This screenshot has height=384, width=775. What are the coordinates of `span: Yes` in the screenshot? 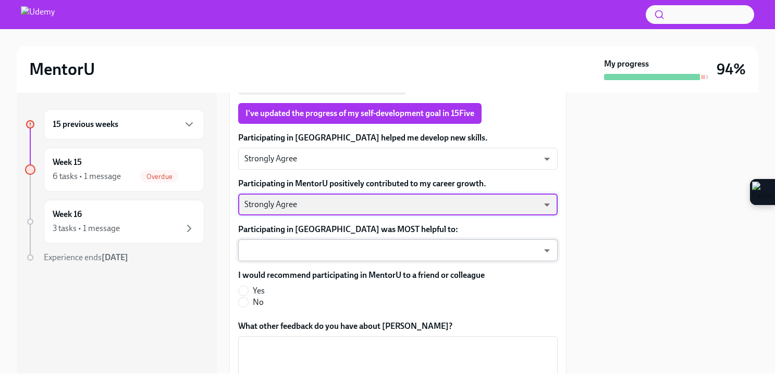 It's located at (258, 291).